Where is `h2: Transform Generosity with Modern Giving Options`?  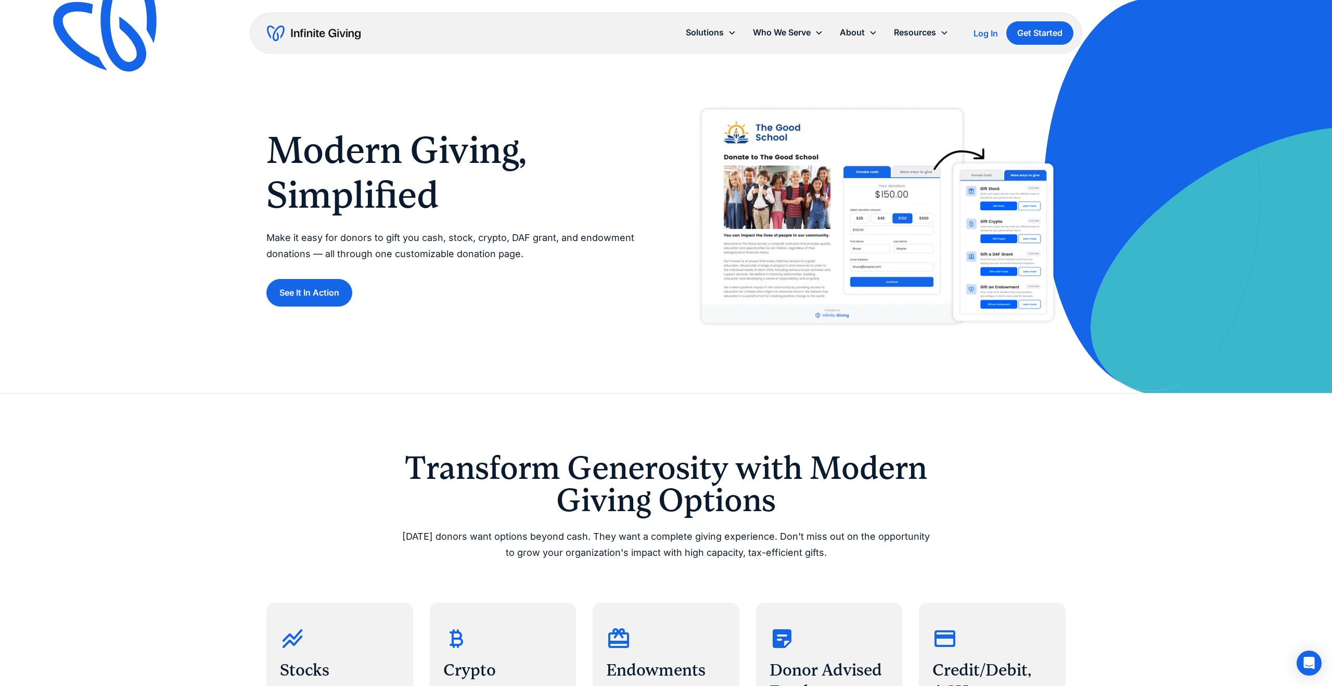
h2: Transform Generosity with Modern Giving Options is located at coordinates (666, 484).